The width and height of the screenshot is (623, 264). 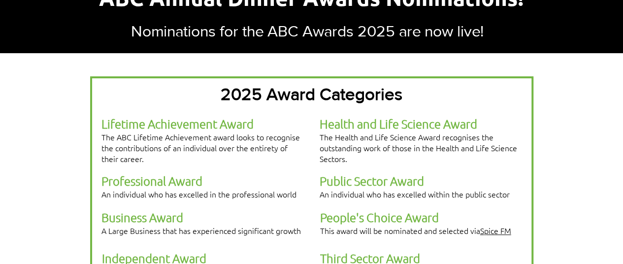 What do you see at coordinates (177, 124) in the screenshot?
I see `span: Lifetime Achievement Award` at bounding box center [177, 124].